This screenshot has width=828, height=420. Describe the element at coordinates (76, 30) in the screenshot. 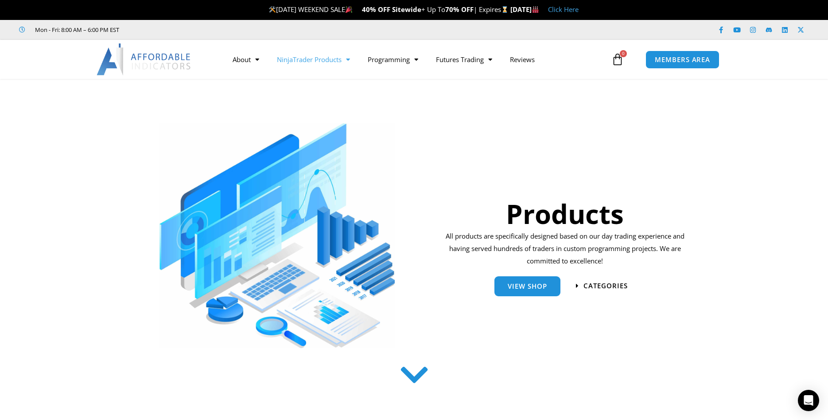

I see `span: Mon - Fri: 8:00 AM – 6:00 PM EST` at that location.